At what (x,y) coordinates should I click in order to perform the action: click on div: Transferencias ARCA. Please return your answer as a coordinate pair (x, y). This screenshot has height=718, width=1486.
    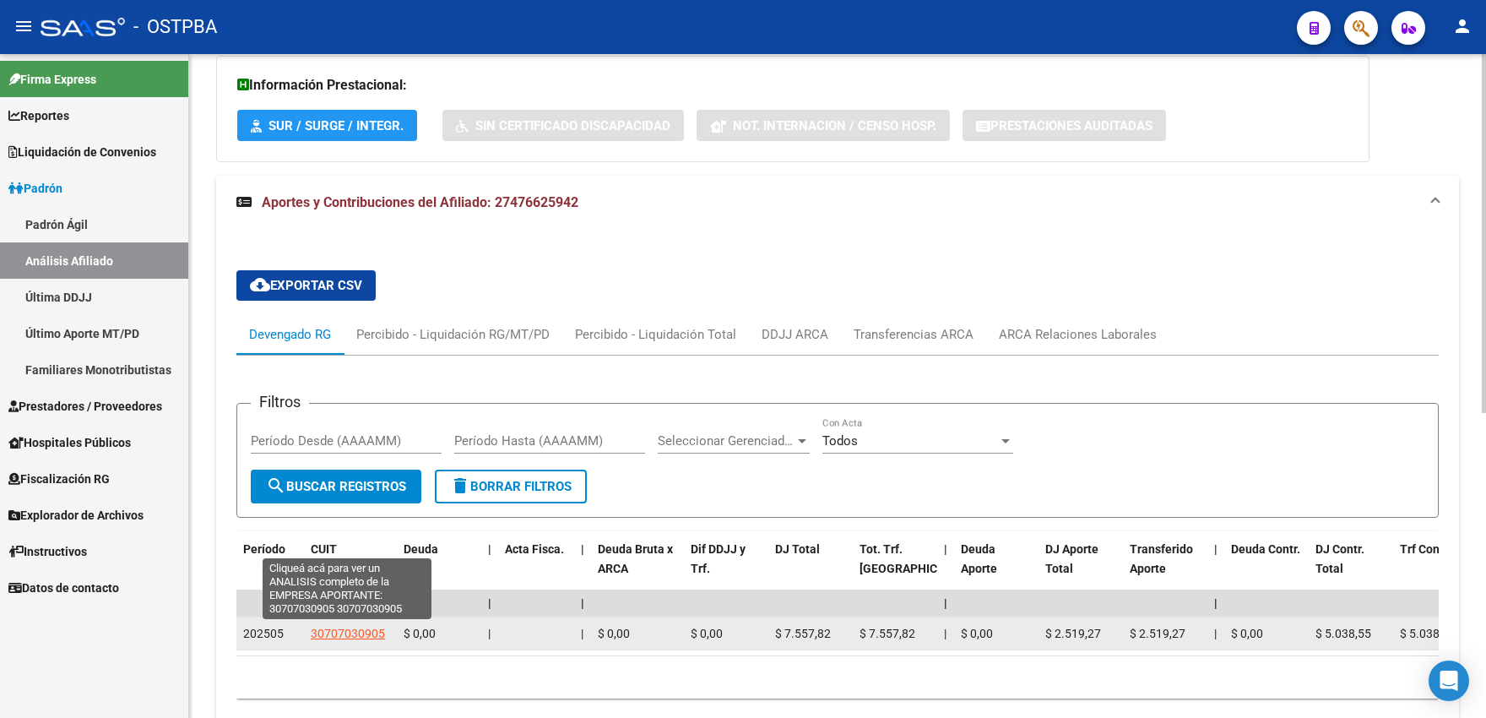
    Looking at the image, I should click on (913, 334).